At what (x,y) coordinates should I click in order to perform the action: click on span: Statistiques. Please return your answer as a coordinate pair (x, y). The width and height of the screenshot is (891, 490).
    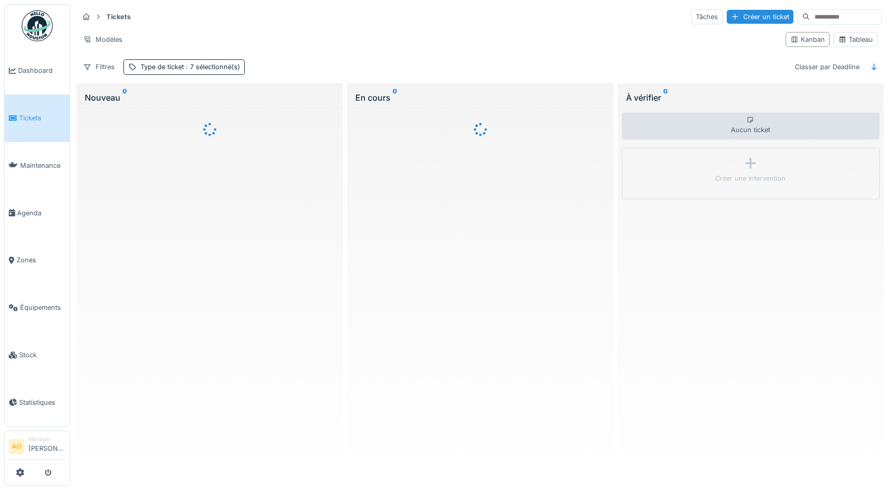
    Looking at the image, I should click on (42, 403).